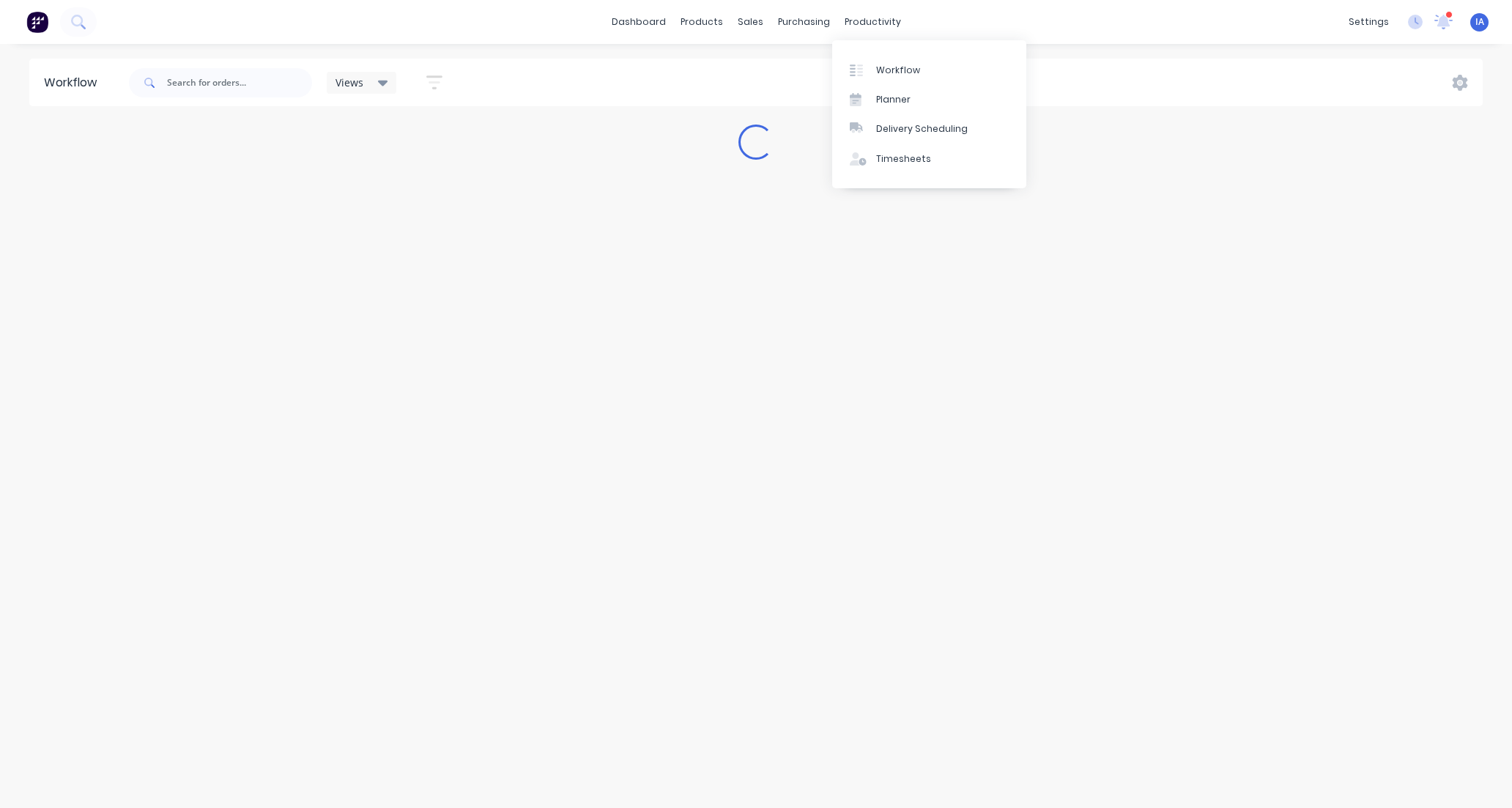  What do you see at coordinates (1368, 22) in the screenshot?
I see `div: settings` at bounding box center [1368, 22].